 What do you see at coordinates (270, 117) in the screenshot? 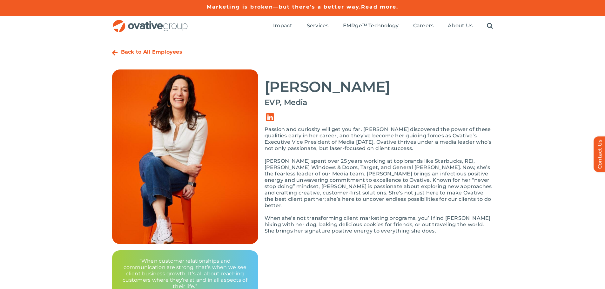
I see `a: Link to https://www.linkedin.com/in/anniezipfel` at bounding box center [270, 117].